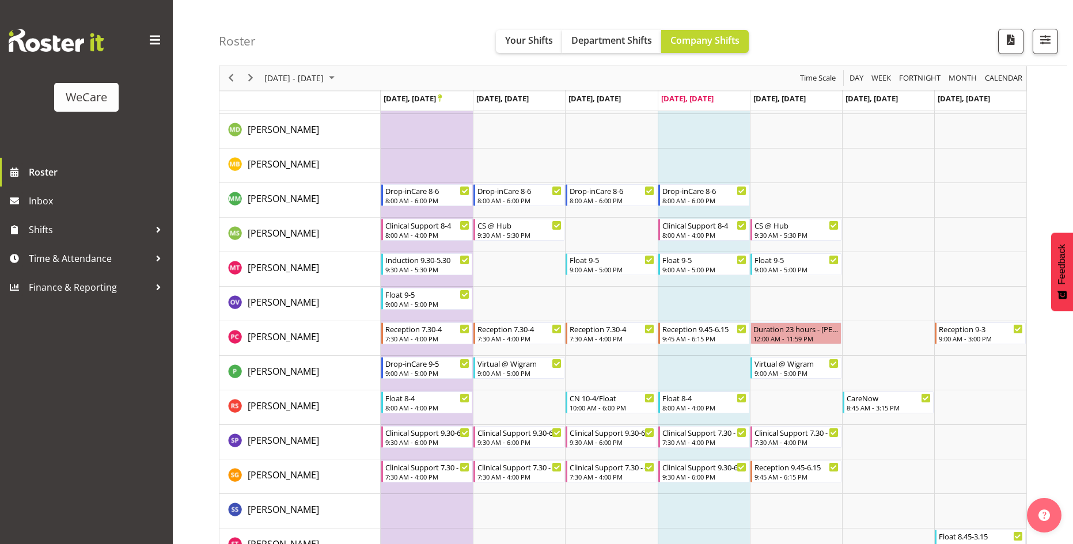 This screenshot has height=544, width=1073. Describe the element at coordinates (704, 333) in the screenshot. I see `div: Penny Clyne-Moffat"s event - Reception 9.45-6.15 Begin From Thursday, September 25, 2025 at 9:45:...` at that location.